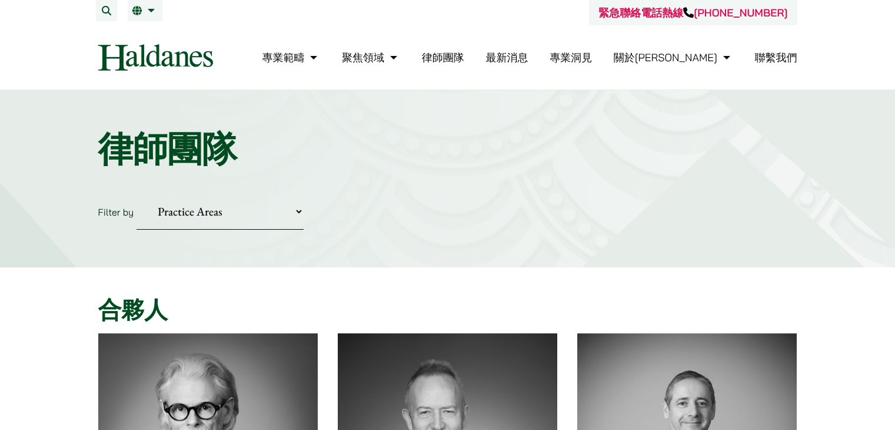  I want to click on a: 關於何敦, so click(673, 57).